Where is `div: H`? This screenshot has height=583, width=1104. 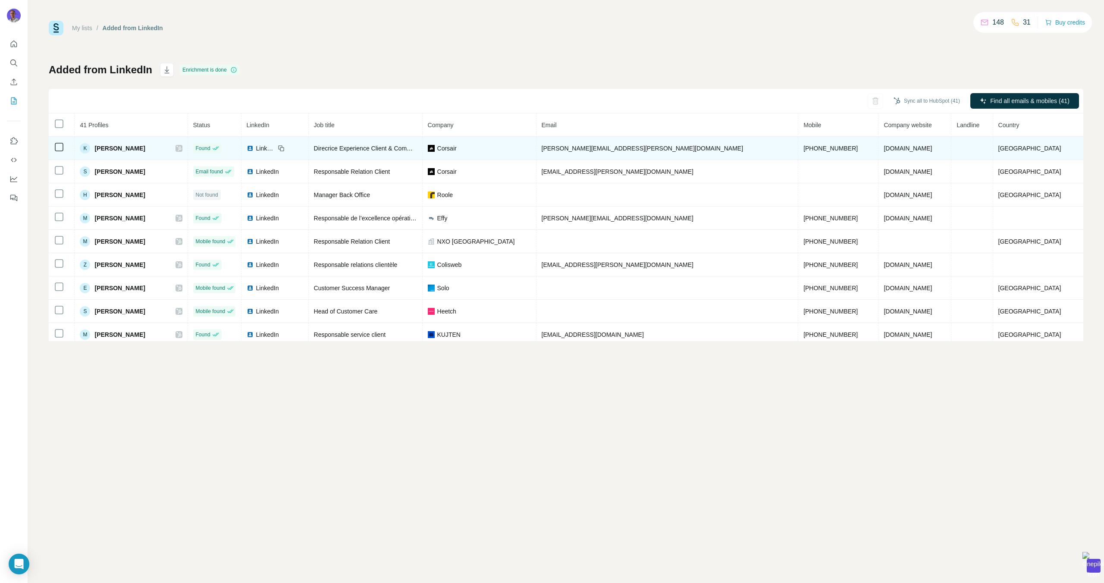
div: H is located at coordinates (85, 195).